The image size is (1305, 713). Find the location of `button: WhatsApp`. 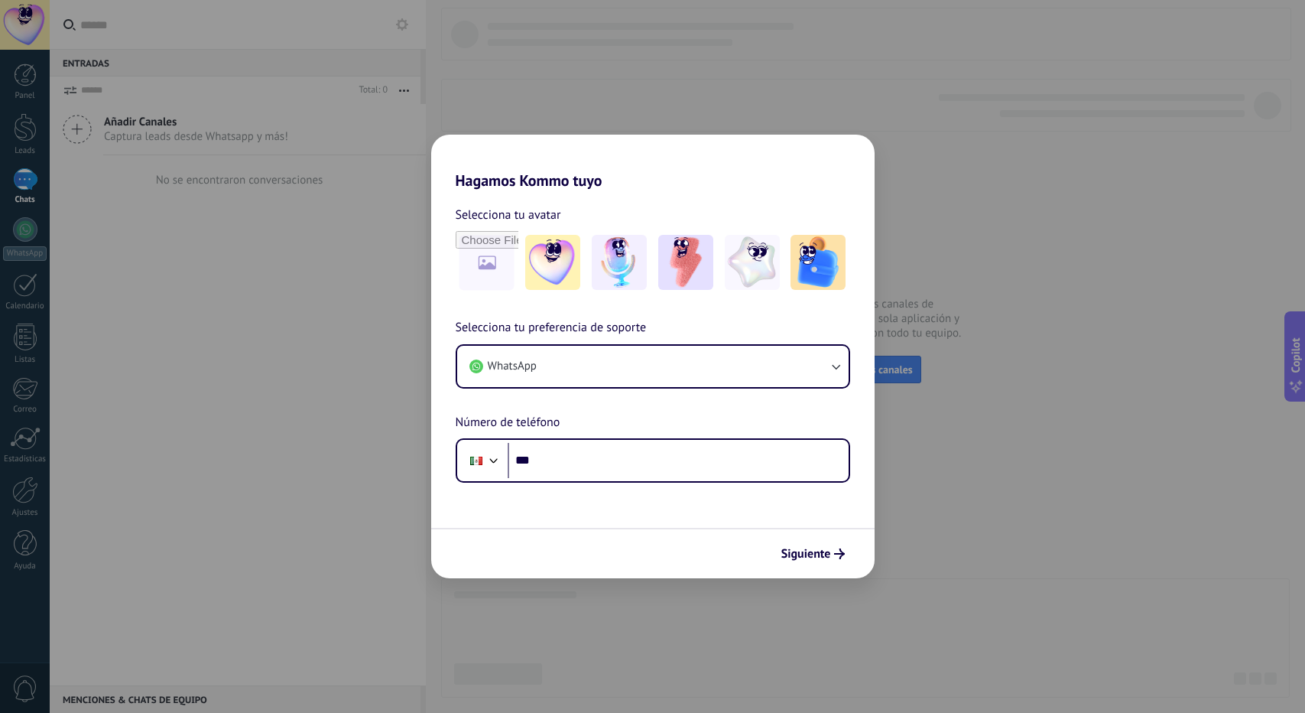

button: WhatsApp is located at coordinates (653, 366).